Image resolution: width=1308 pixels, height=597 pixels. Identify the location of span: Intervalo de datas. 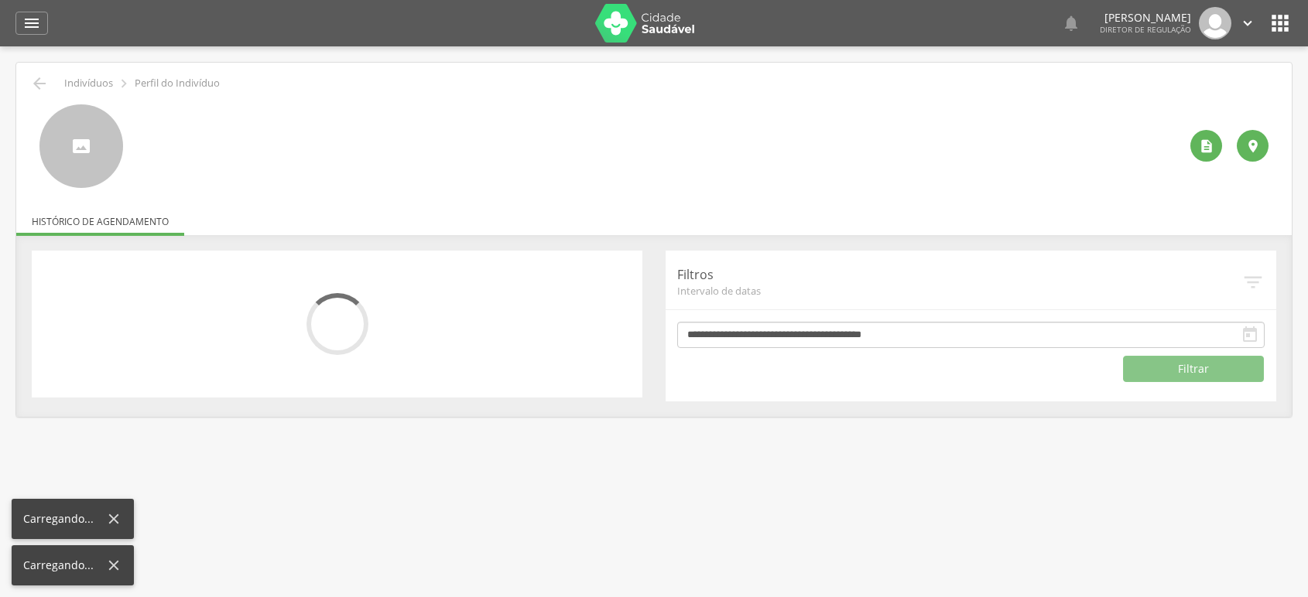
(959, 291).